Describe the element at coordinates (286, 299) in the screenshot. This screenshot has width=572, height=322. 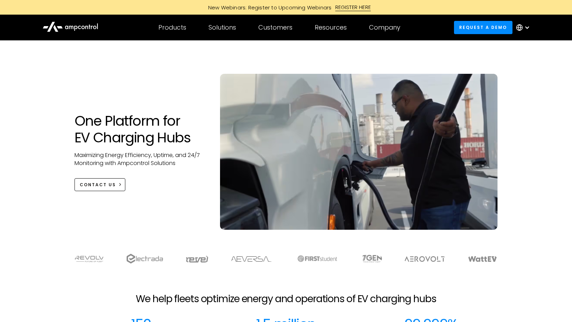
I see `h2: We help fleets optimize energy and operations of EV charging hubs` at that location.